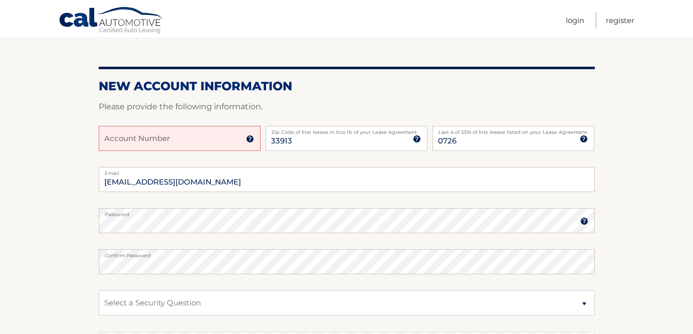  I want to click on label: Confirm Password, so click(347, 253).